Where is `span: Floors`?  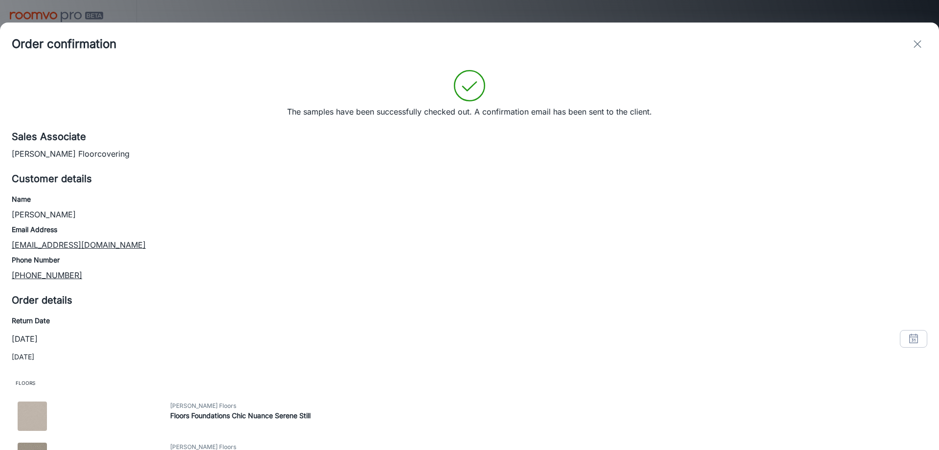
span: Floors is located at coordinates (470, 383).